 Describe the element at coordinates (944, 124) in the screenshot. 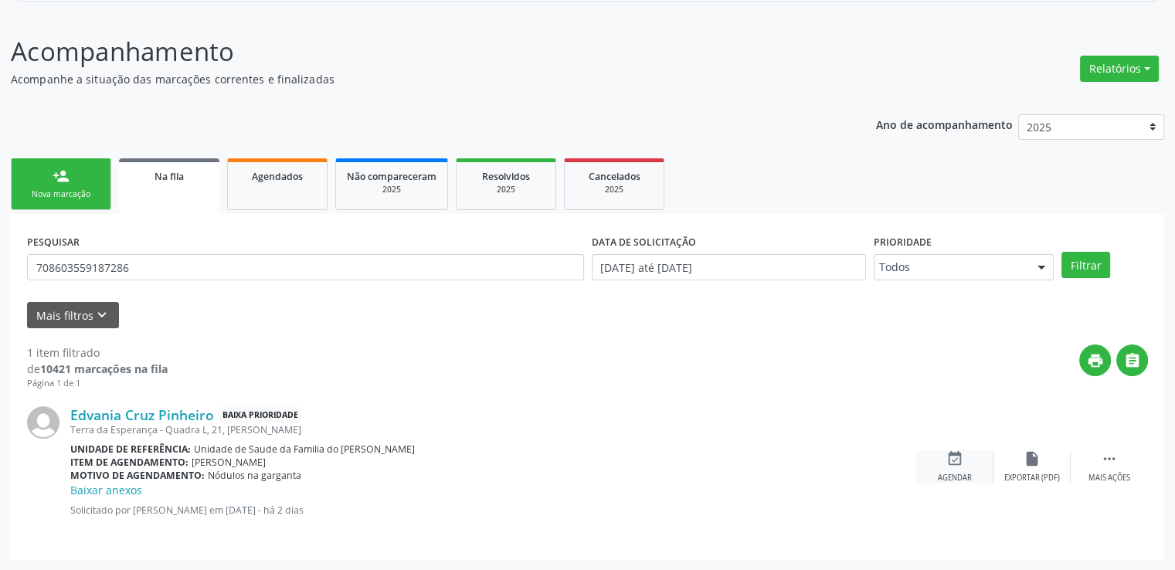

I see `p: Ano de acompanhamento` at that location.